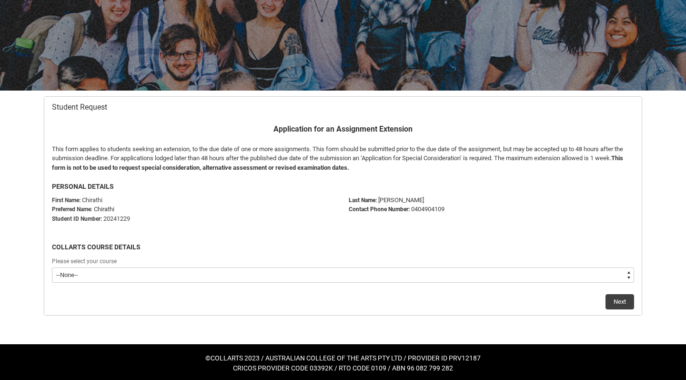 This screenshot has height=380, width=686. What do you see at coordinates (77, 219) in the screenshot?
I see `strong: Student ID Number:` at bounding box center [77, 219].